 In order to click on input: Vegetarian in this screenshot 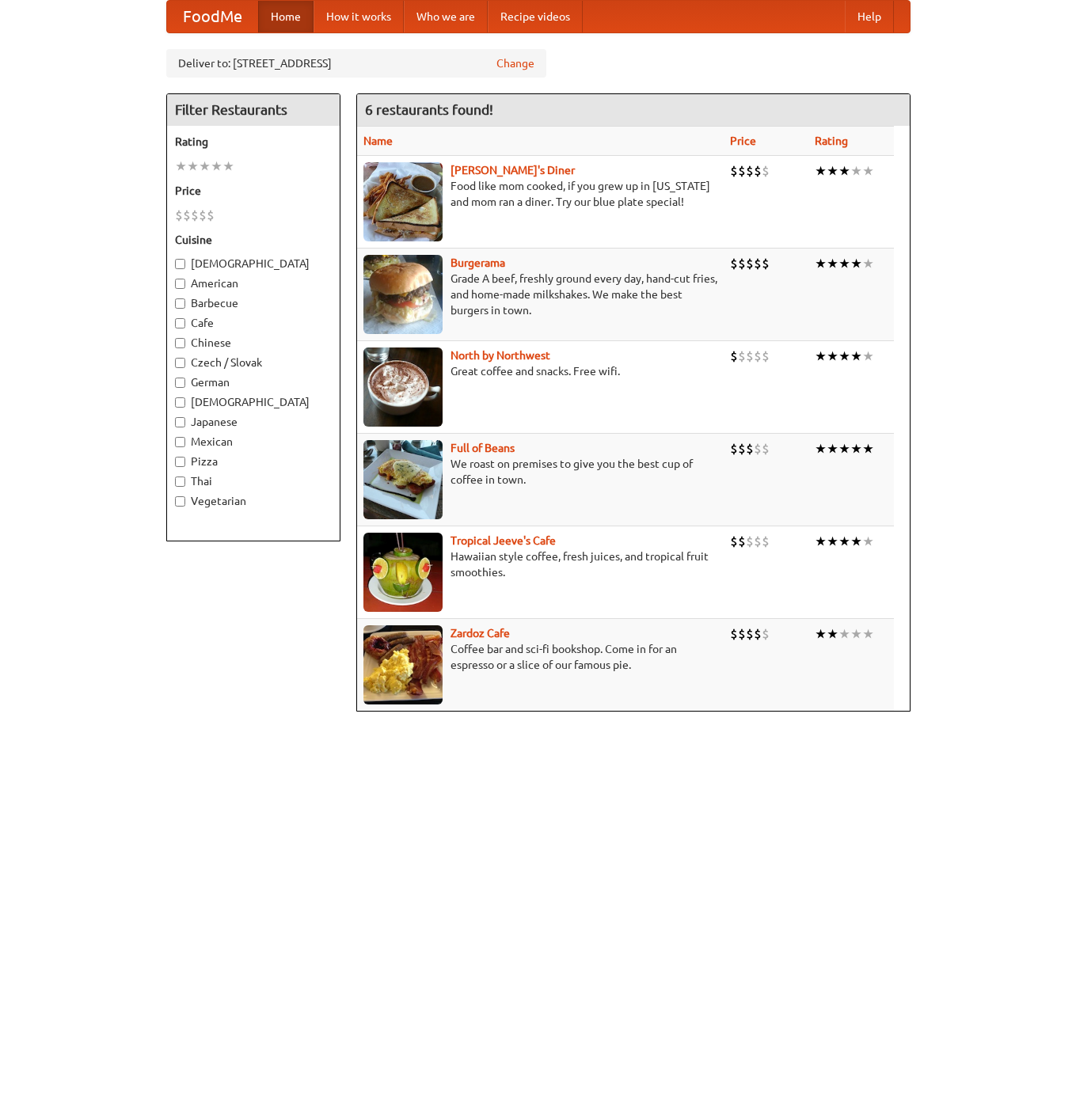, I will do `click(179, 501)`.